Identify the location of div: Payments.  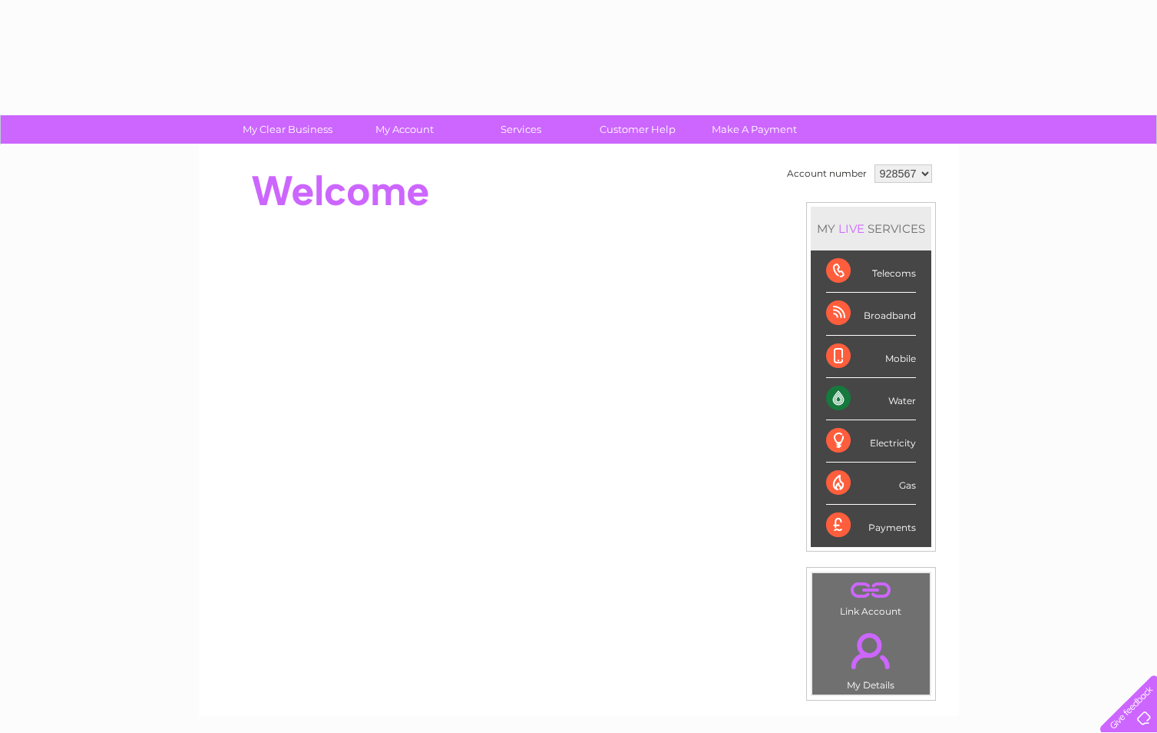
(871, 525).